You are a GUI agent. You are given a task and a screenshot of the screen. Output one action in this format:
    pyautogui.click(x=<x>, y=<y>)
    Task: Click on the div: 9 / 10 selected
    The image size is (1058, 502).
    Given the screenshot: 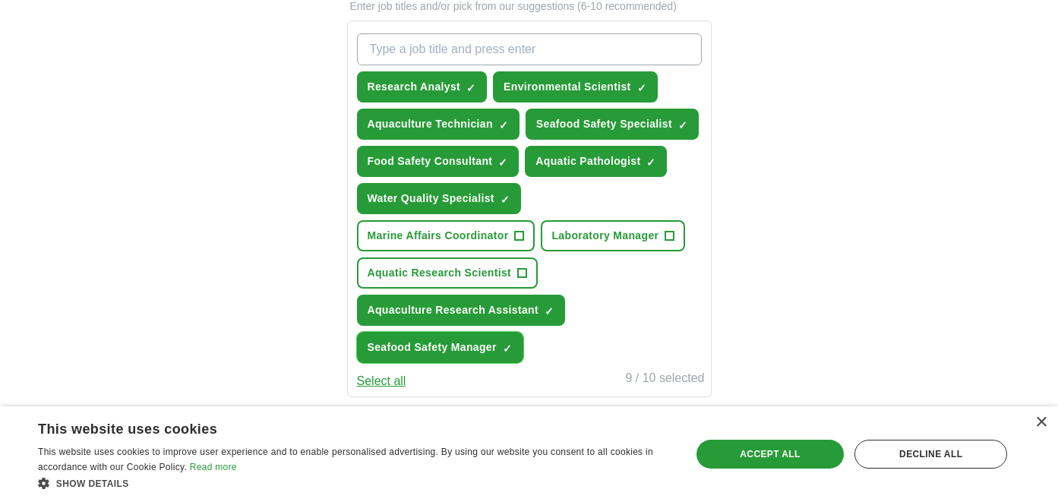 What is the action you would take?
    pyautogui.click(x=665, y=380)
    